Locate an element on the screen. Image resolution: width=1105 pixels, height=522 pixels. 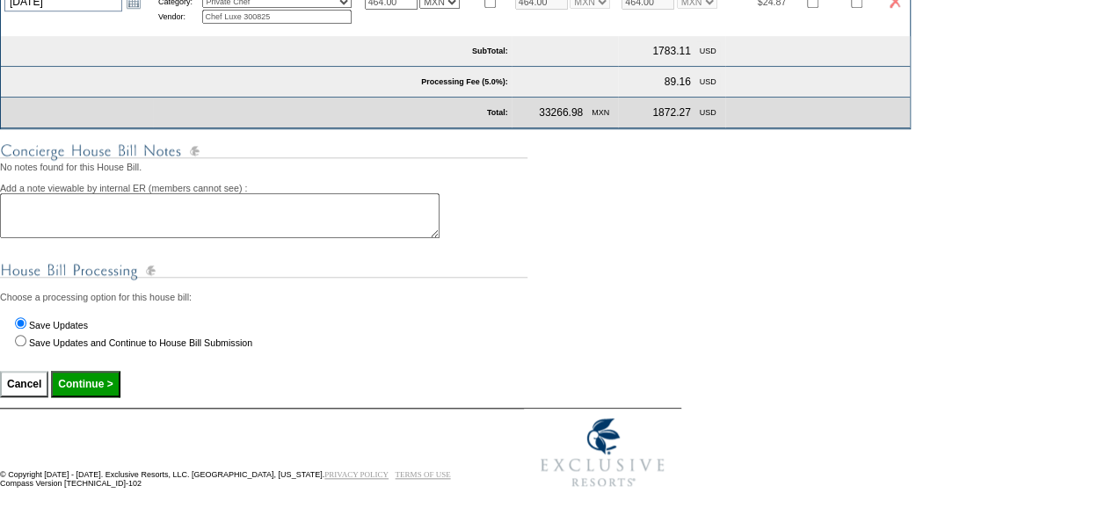
input: Continue > is located at coordinates (85, 384).